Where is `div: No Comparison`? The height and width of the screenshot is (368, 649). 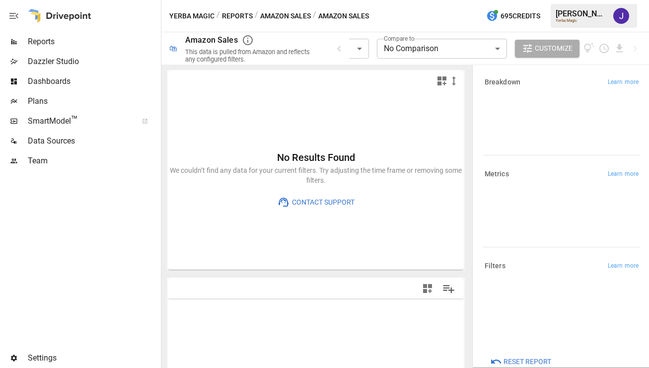 div: No Comparison is located at coordinates (442, 49).